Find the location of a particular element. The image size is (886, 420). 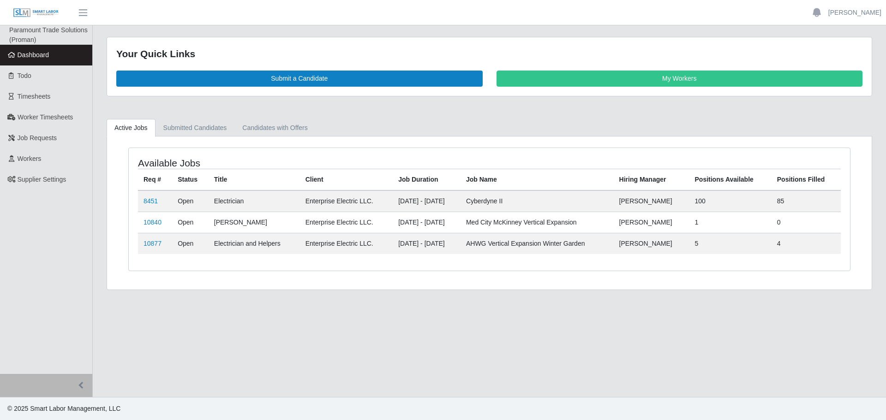

span: Dashboard is located at coordinates (33, 55).